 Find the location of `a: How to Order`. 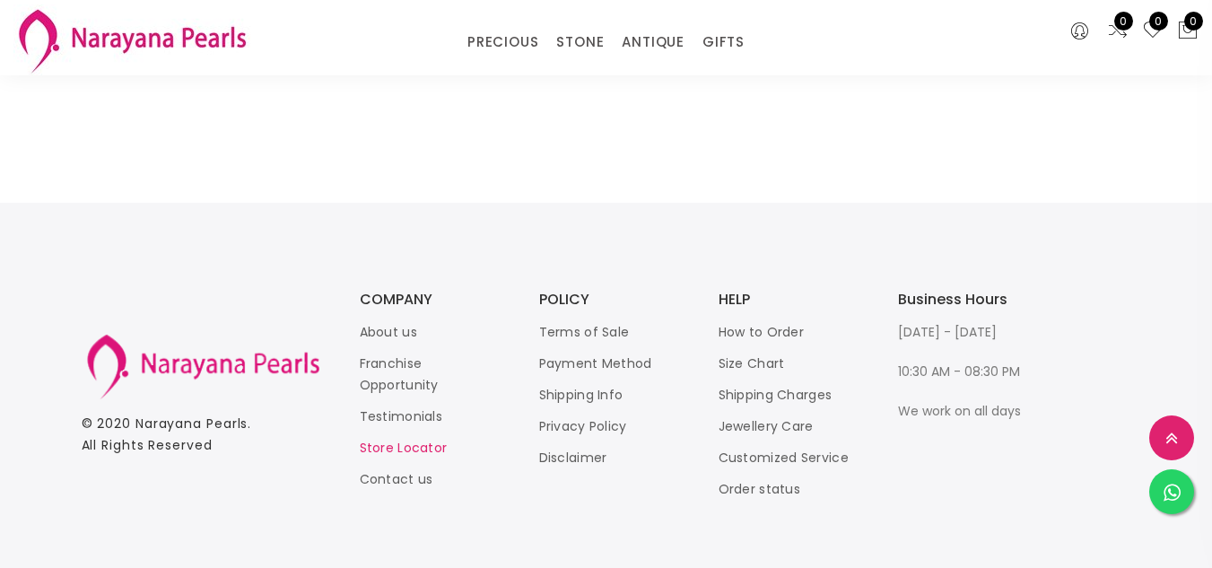

a: How to Order is located at coordinates (762, 332).